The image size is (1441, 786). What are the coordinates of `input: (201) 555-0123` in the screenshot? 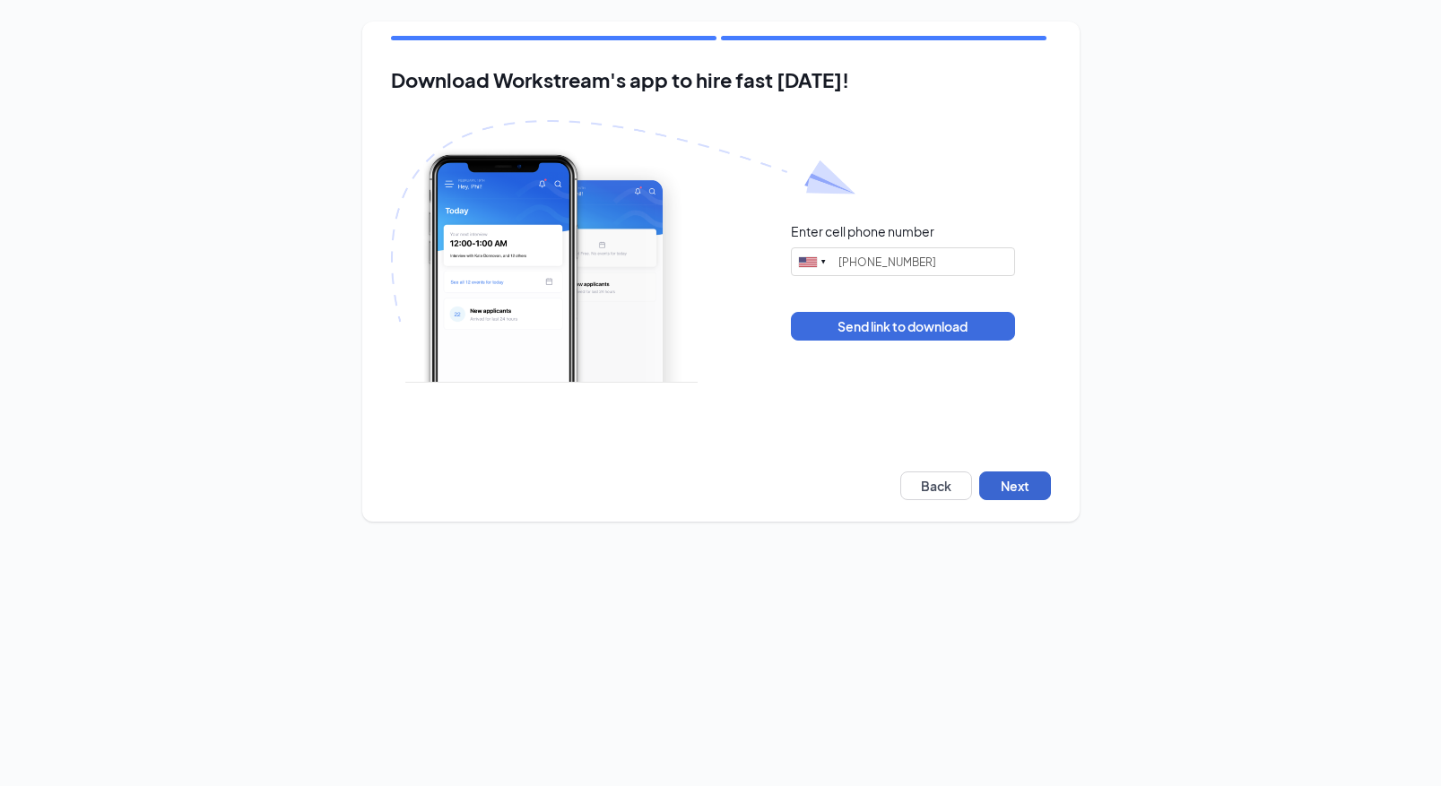 It's located at (903, 262).